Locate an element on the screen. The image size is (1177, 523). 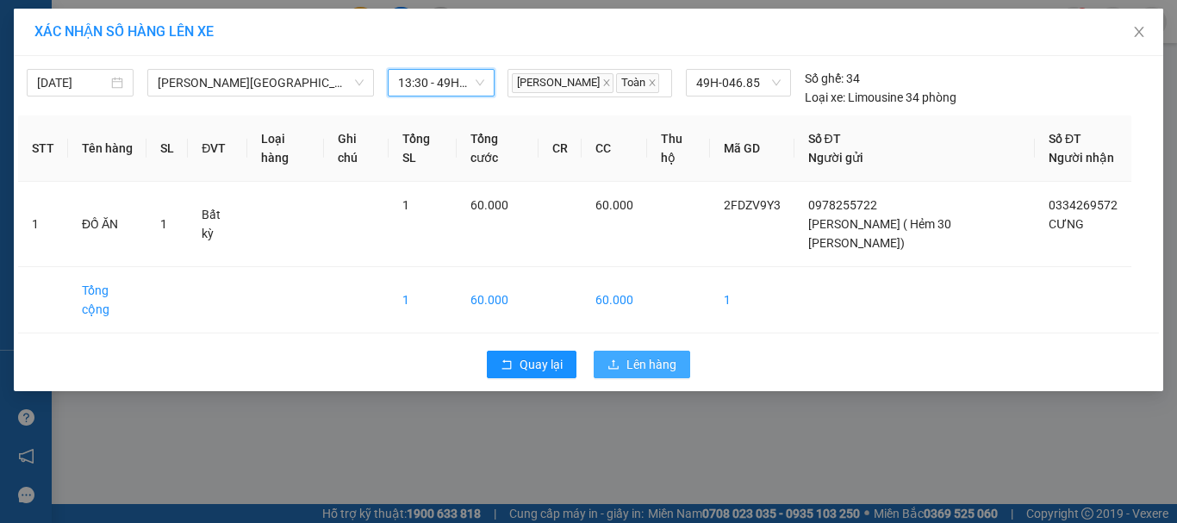
th: SL is located at coordinates (167, 148).